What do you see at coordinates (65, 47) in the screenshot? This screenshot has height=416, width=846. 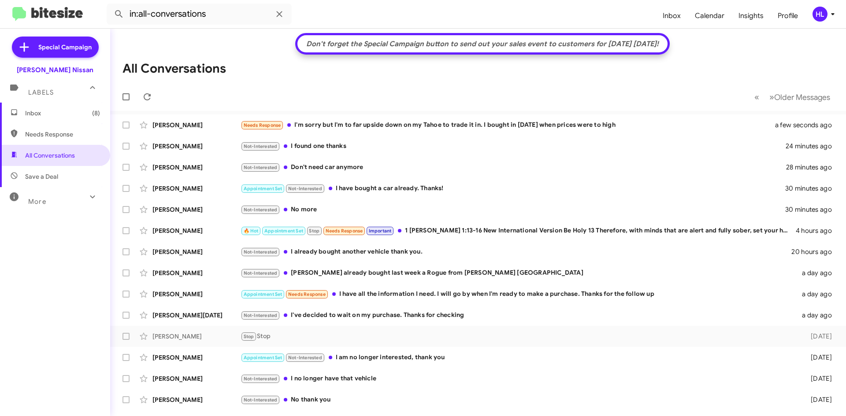 I see `span: Special Campaign` at bounding box center [65, 47].